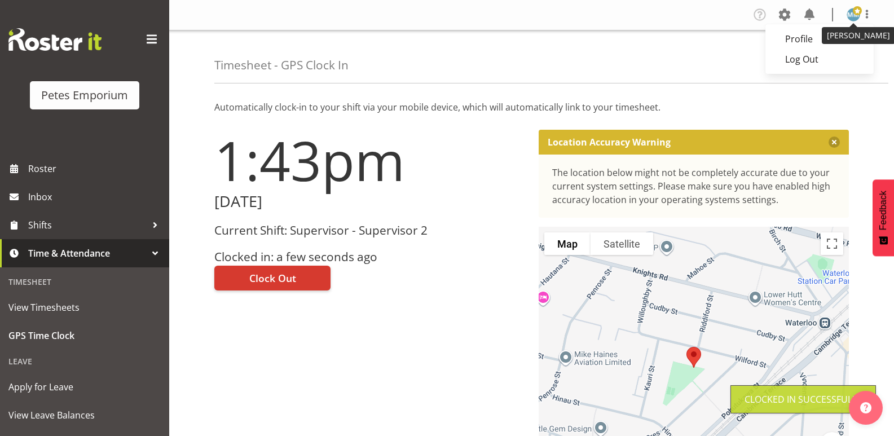 The height and width of the screenshot is (436, 894). Describe the element at coordinates (96, 197) in the screenshot. I see `span: Inbox` at that location.